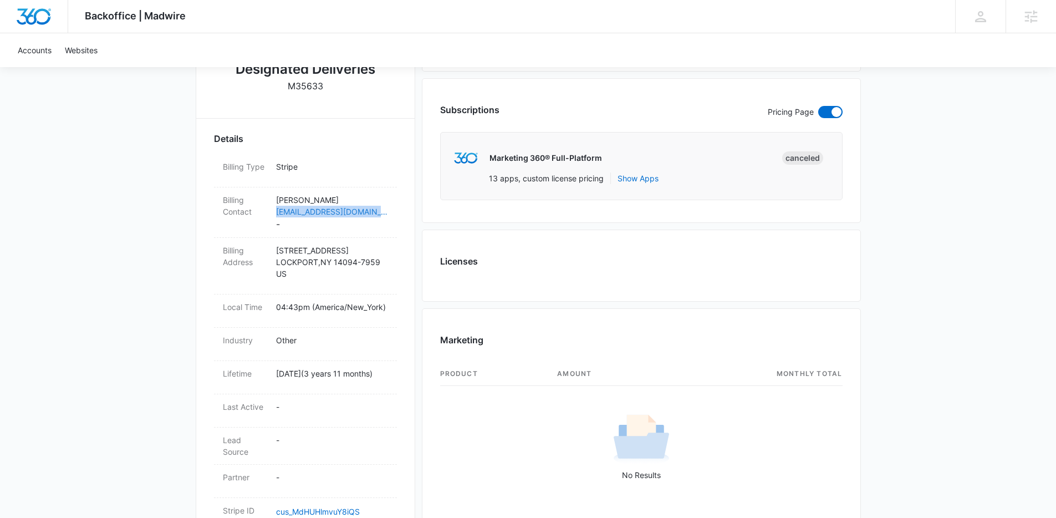 This screenshot has height=518, width=1056. I want to click on div: Partner-, so click(305, 481).